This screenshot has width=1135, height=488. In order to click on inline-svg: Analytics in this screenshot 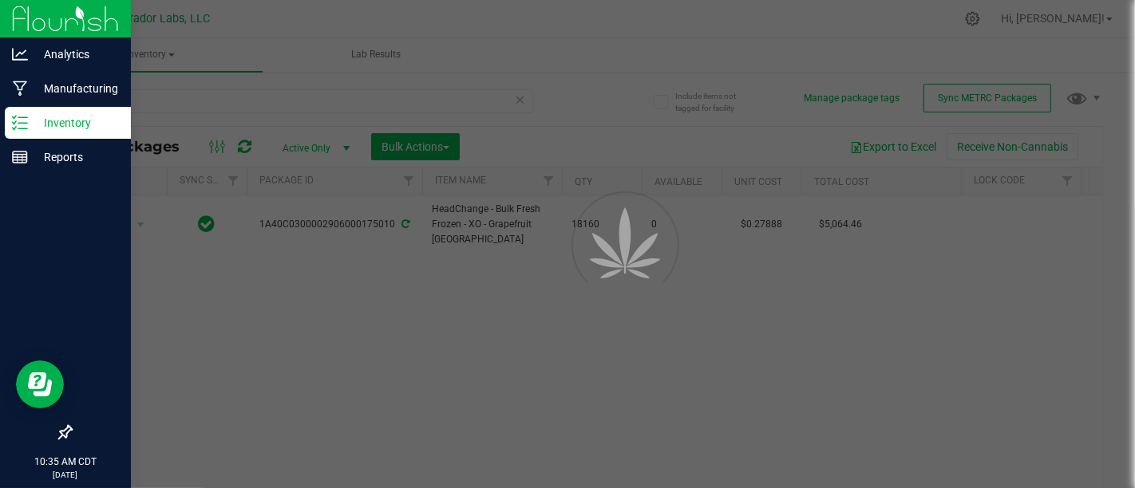, I will do `click(20, 54)`.